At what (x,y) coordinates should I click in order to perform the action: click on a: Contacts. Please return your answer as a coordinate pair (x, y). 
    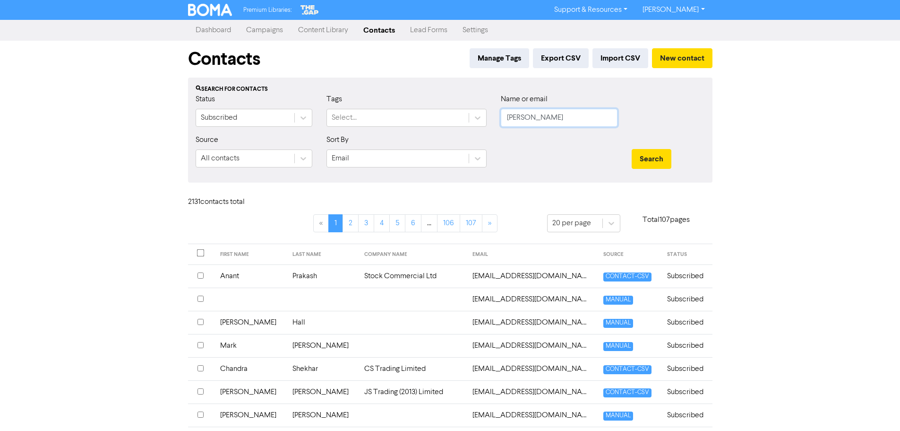
    Looking at the image, I should click on (379, 30).